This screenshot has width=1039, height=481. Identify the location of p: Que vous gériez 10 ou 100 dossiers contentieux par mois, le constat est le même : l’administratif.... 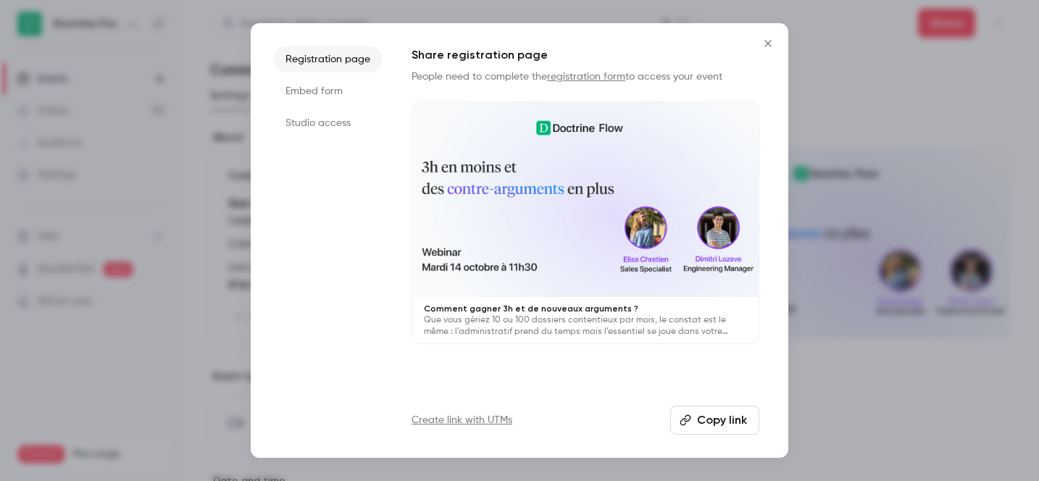
(585, 326).